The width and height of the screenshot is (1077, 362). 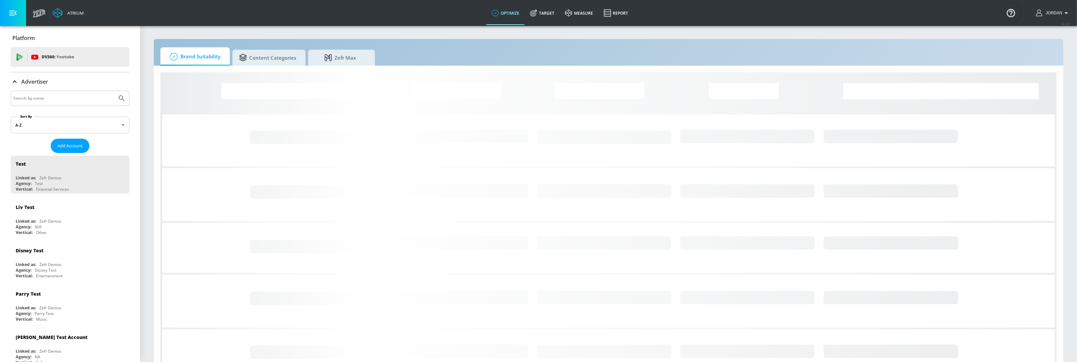 What do you see at coordinates (52, 189) in the screenshot?
I see `div: Financial Services` at bounding box center [52, 189].